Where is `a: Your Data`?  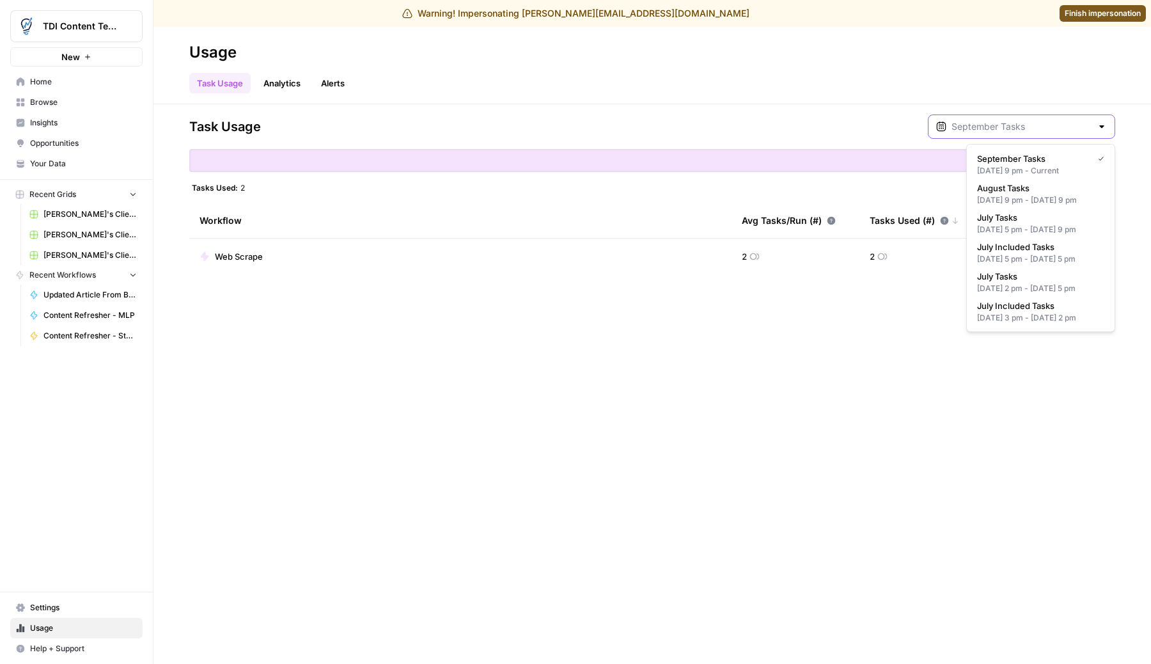
a: Your Data is located at coordinates (76, 164).